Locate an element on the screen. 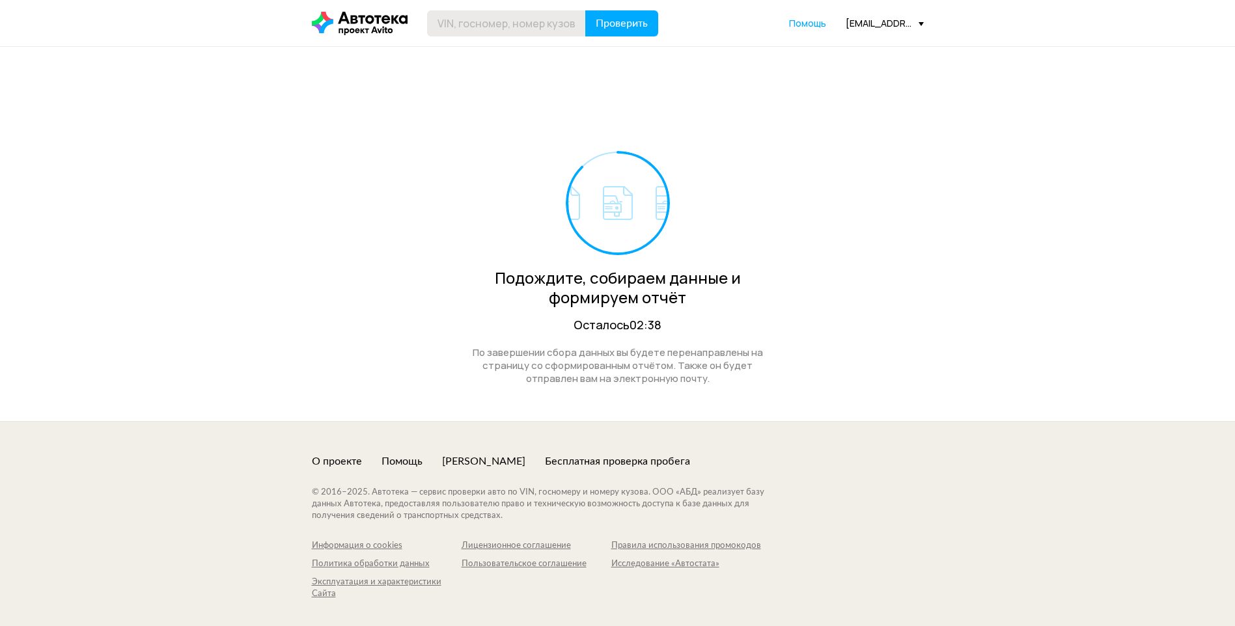 The width and height of the screenshot is (1235, 626). span: Помощь is located at coordinates (807, 23).